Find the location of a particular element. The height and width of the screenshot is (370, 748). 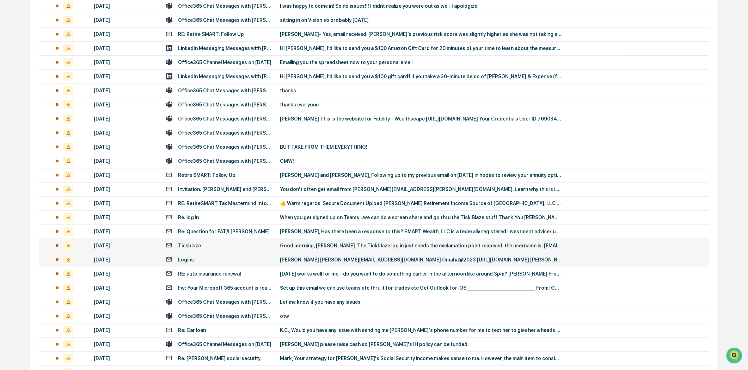

span: Pylon is located at coordinates (78, 122).